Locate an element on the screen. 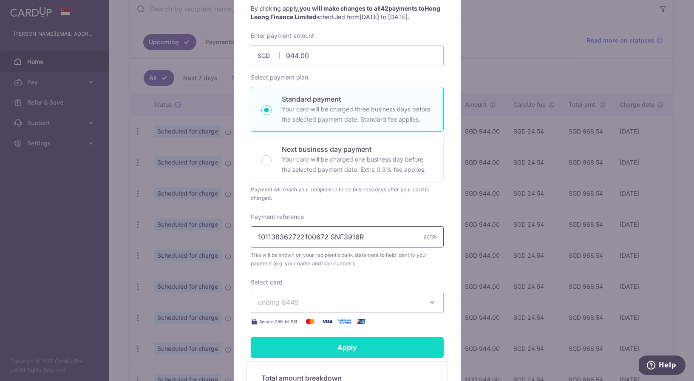  input: 0.00 is located at coordinates (347, 56).